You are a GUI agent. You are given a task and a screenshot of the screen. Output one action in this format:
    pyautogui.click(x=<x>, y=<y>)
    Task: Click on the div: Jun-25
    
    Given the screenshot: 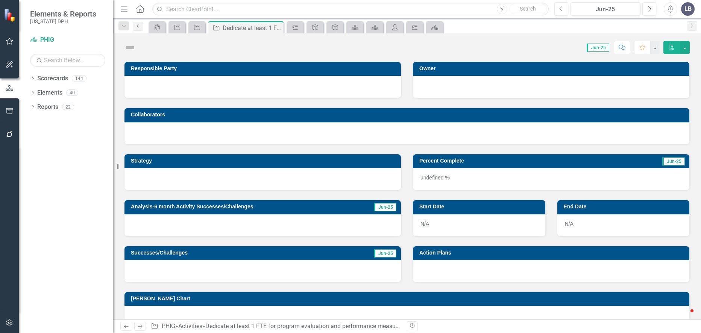 What is the action you would take?
    pyautogui.click(x=605, y=9)
    